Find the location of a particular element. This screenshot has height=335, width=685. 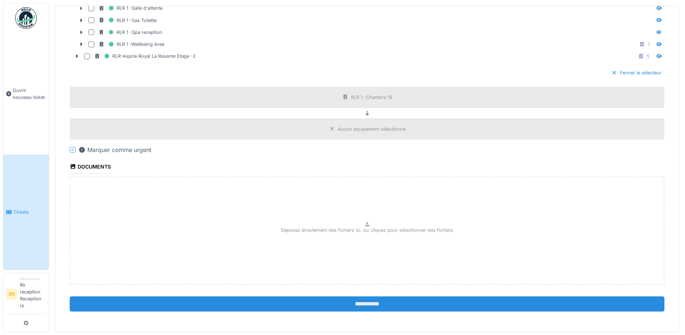

div: RLR 1 -Salle d'attente is located at coordinates (130, 8).